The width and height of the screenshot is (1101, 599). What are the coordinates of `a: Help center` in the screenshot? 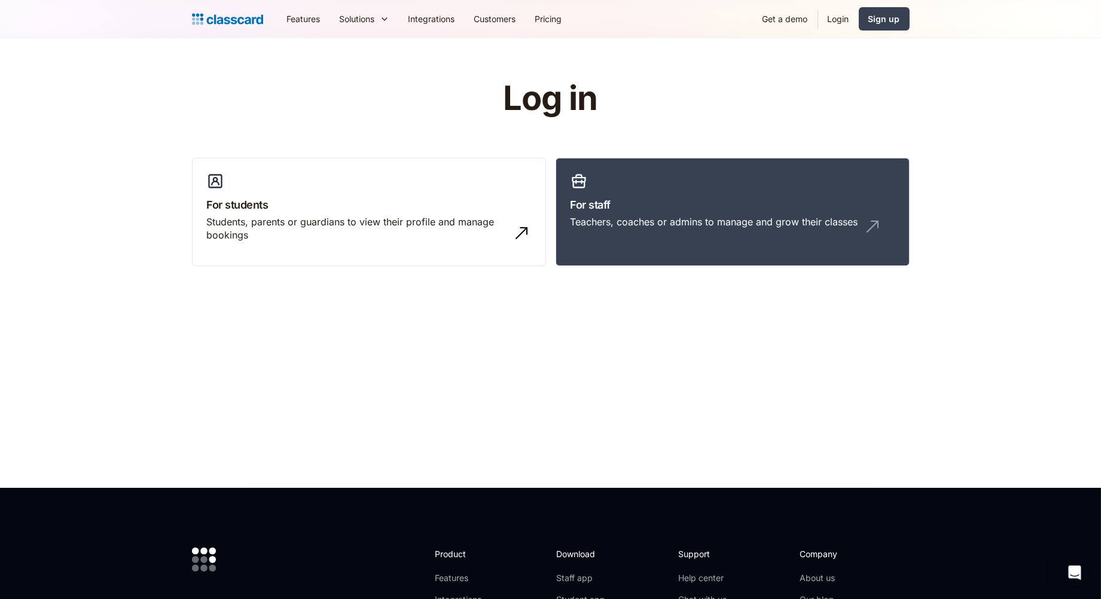 It's located at (702, 578).